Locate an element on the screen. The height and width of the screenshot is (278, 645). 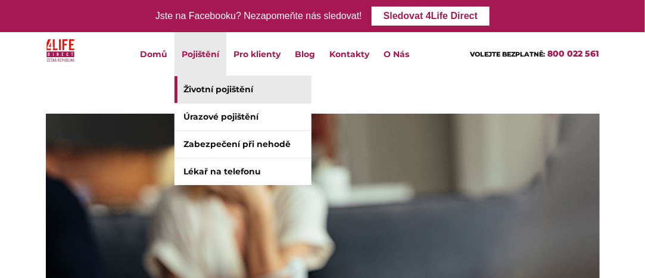
a: Zabezpečení při nehodě is located at coordinates (243, 144).